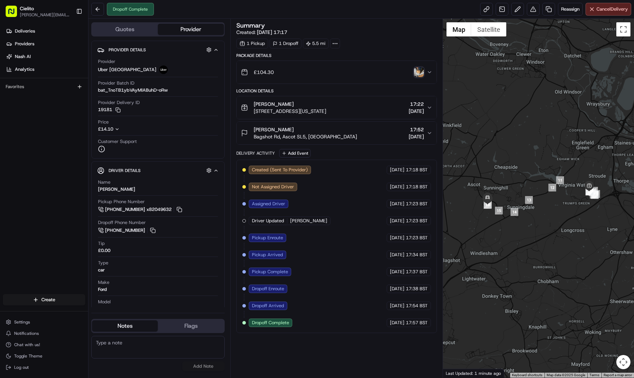  Describe the element at coordinates (488, 205) in the screenshot. I see `div: 17` at that location.